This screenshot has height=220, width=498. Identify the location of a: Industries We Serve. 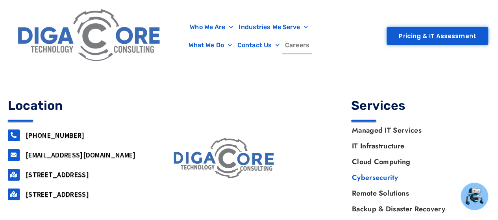
(273, 27).